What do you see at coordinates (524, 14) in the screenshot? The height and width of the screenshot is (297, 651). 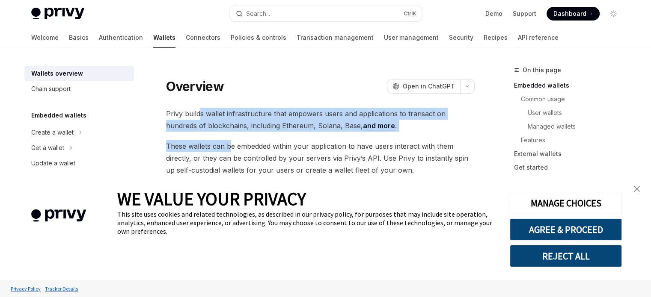 I see `a: Support` at bounding box center [524, 14].